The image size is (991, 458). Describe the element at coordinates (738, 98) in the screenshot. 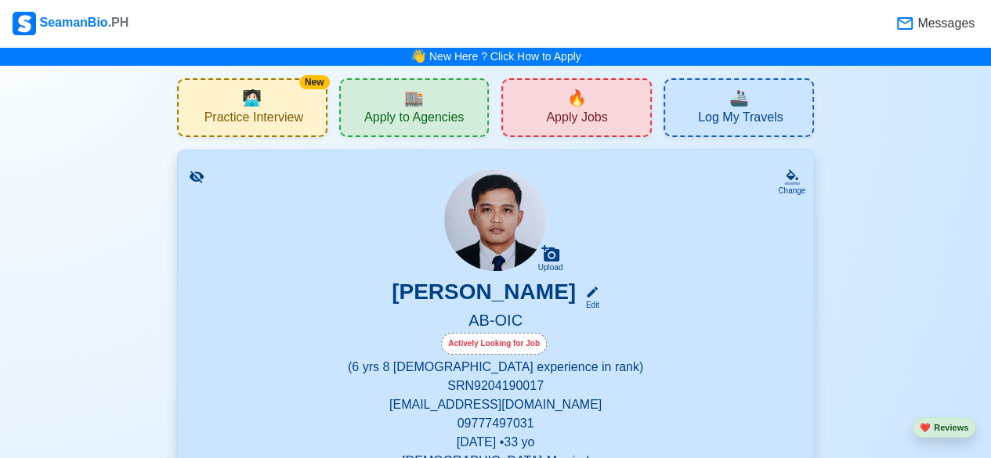

I see `span: travel` at that location.